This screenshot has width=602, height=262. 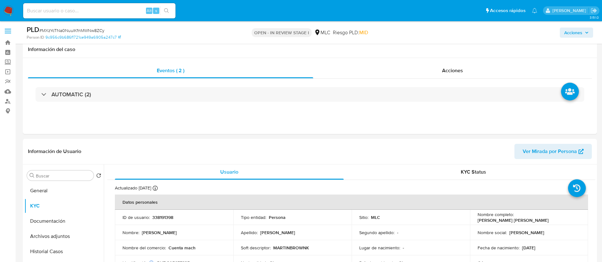 I want to click on span: MID, so click(x=364, y=32).